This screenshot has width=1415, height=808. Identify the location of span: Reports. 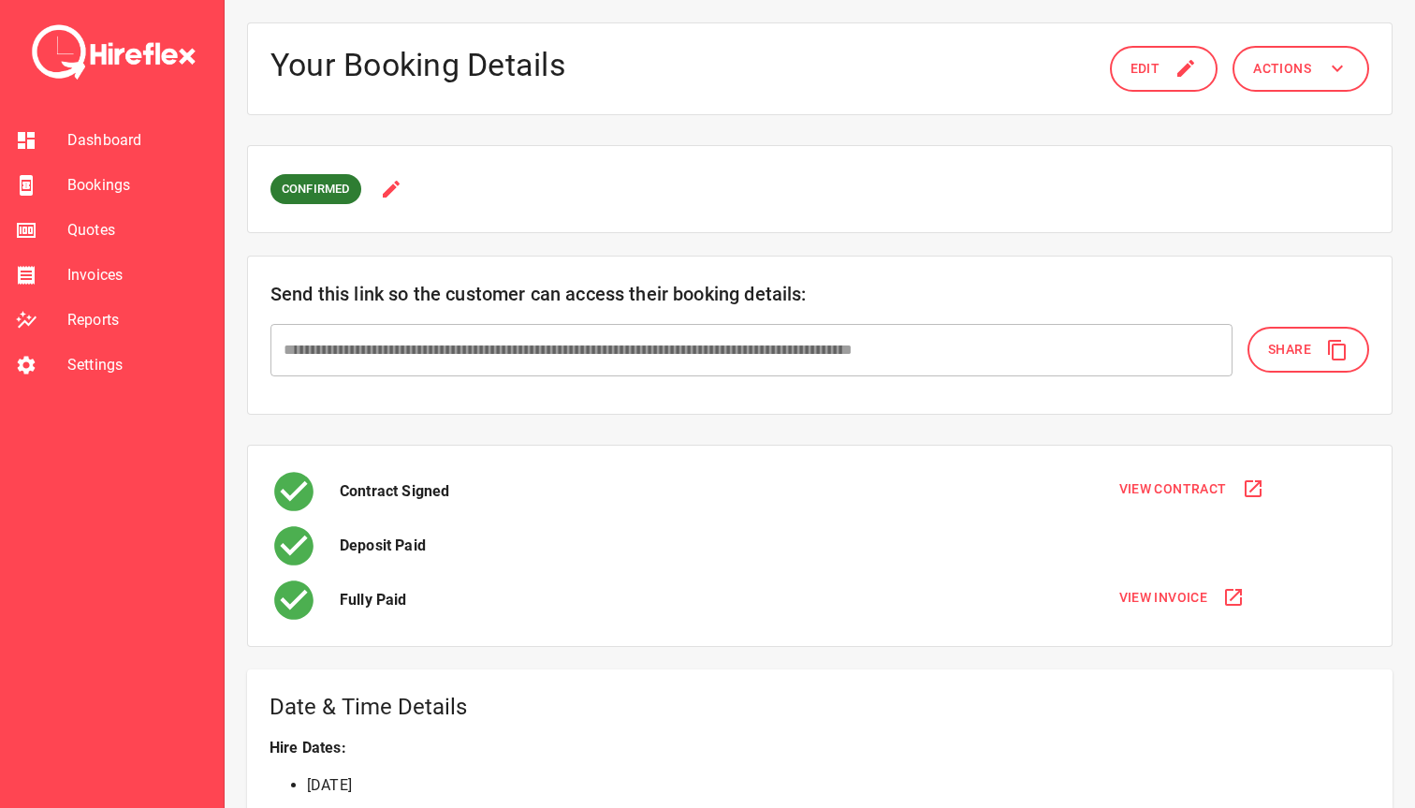
(138, 320).